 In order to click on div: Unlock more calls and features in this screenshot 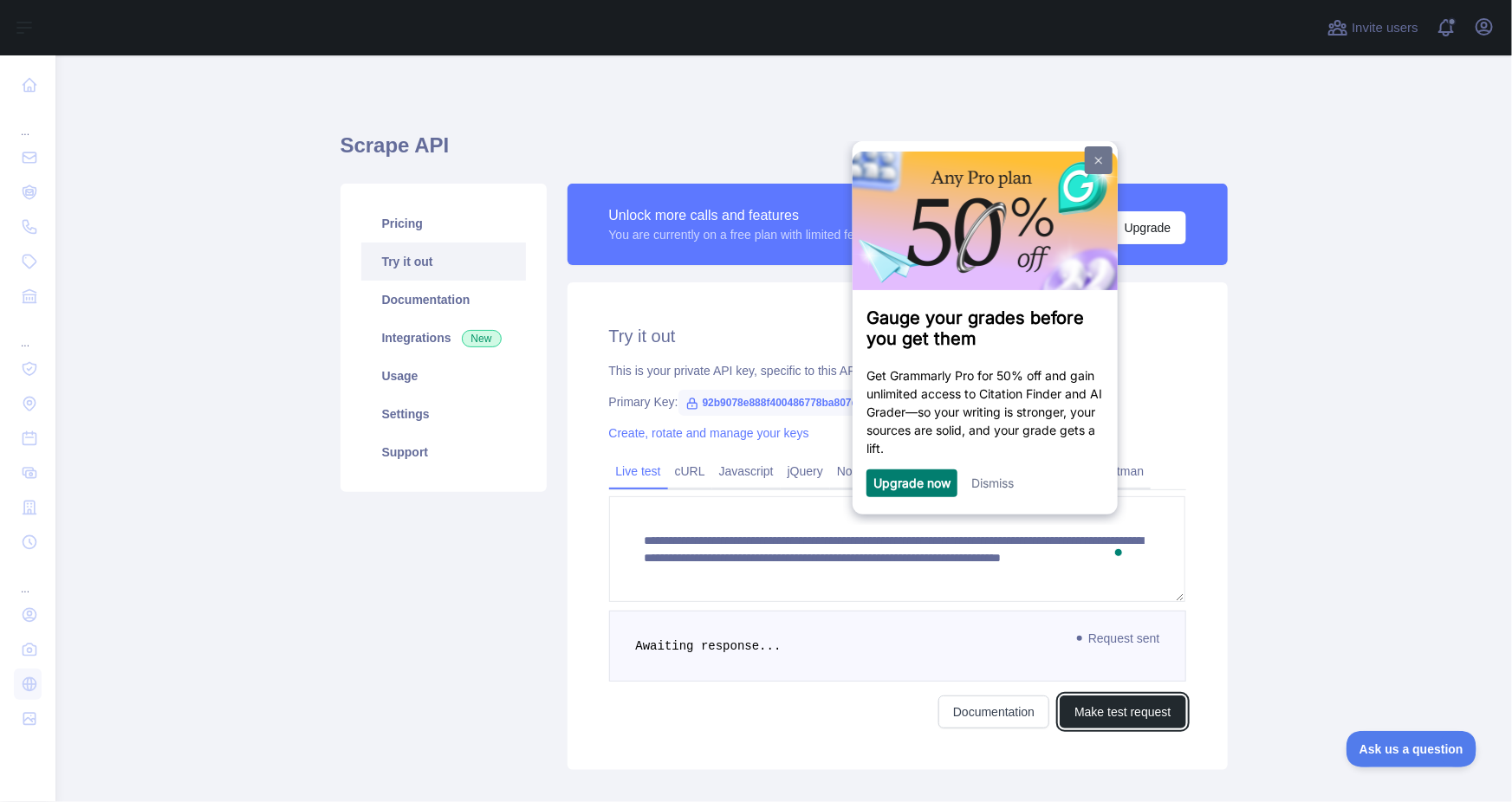, I will do `click(778, 216)`.